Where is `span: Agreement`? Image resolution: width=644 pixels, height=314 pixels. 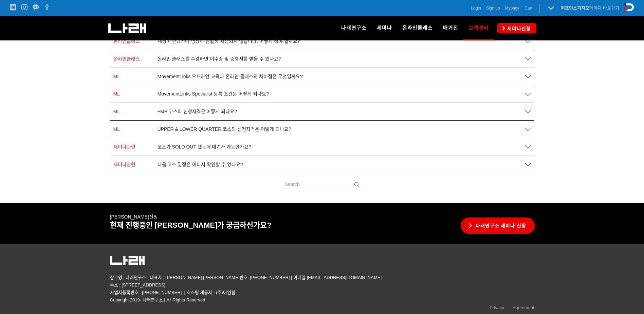
span: Agreement is located at coordinates (524, 307).